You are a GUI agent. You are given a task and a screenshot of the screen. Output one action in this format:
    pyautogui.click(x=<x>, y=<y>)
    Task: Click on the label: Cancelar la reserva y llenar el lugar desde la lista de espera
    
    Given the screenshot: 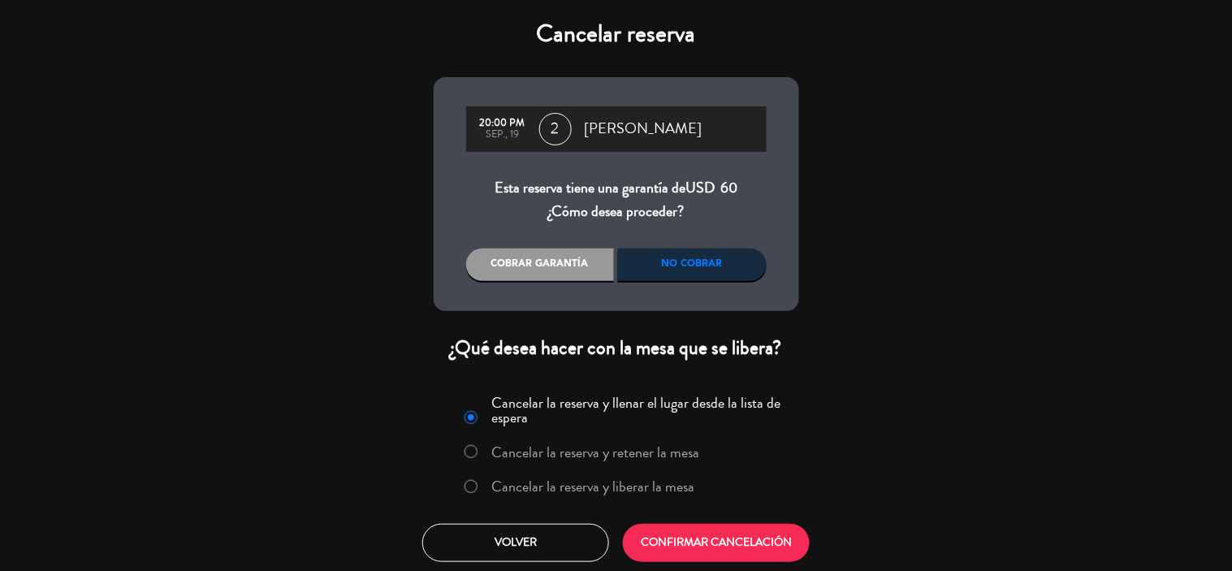 What is the action you would take?
    pyautogui.click(x=640, y=410)
    